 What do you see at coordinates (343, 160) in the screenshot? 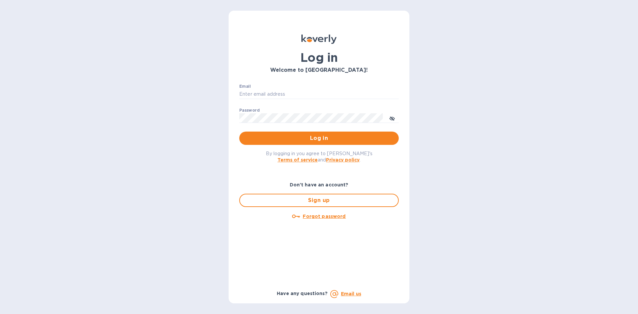
I see `a: Privacy policy` at bounding box center [343, 160].